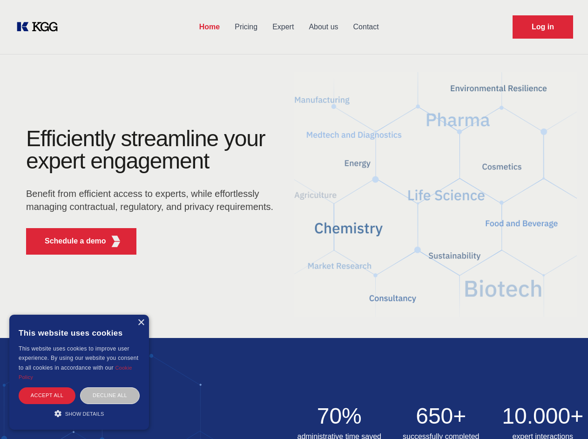  I want to click on span: Show details, so click(85, 414).